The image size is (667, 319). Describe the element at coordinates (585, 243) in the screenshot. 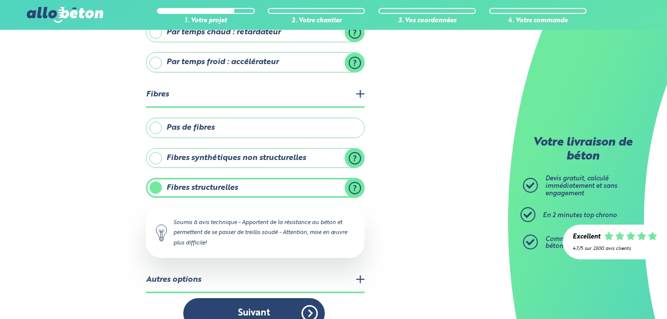

I see `span: Commandez ensuite votre béton prêt à l'emploi` at that location.